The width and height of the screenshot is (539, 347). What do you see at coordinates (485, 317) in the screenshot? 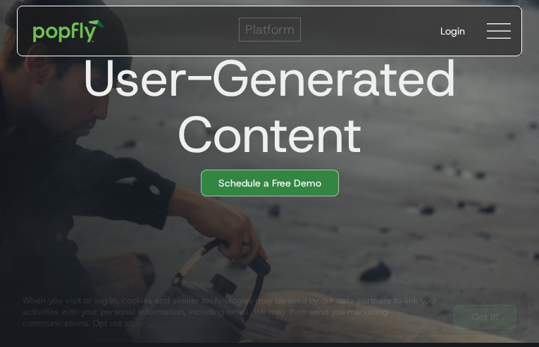
I see `a: Got It!` at bounding box center [485, 317].